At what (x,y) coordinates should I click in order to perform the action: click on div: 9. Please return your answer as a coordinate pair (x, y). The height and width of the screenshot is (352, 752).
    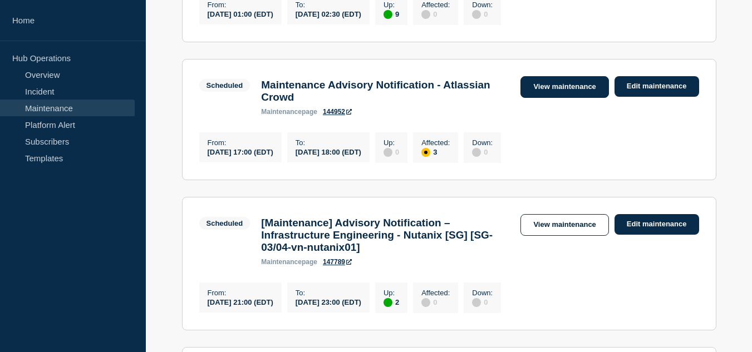
    Looking at the image, I should click on (391, 14).